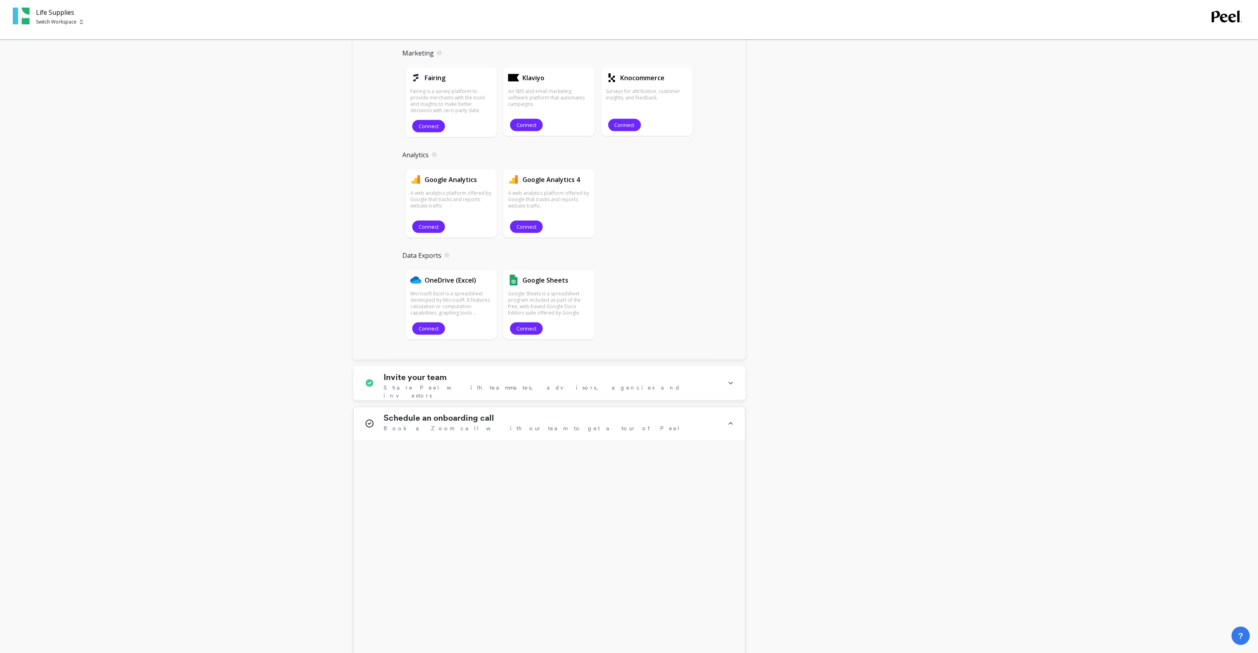  I want to click on h1: Google Analytics 4, so click(551, 180).